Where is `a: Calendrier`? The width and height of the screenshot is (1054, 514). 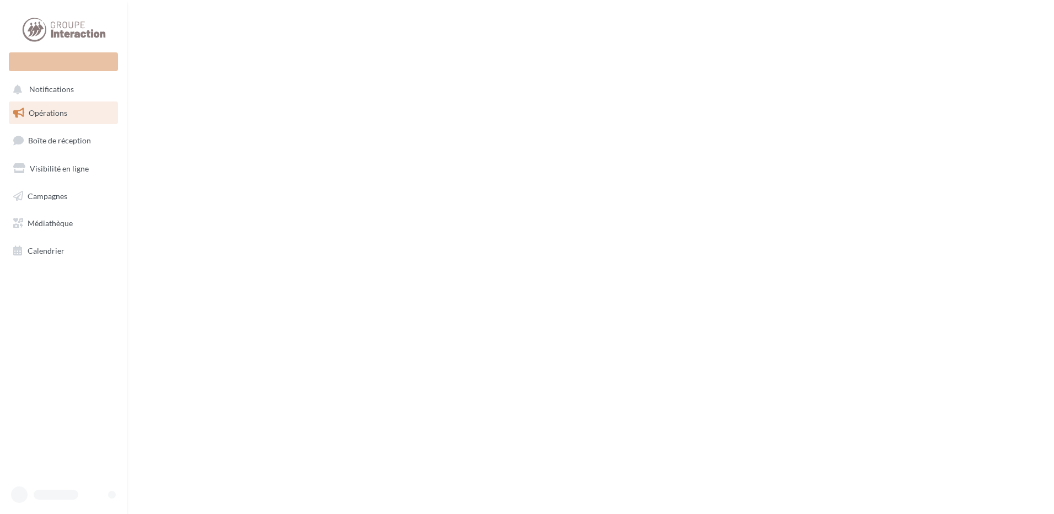
a: Calendrier is located at coordinates (63, 251).